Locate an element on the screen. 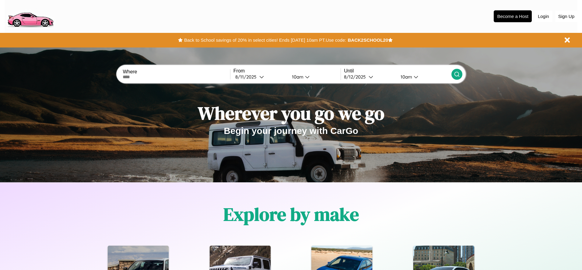 This screenshot has width=582, height=270. b: BACK2SCHOOL20 is located at coordinates (368, 40).